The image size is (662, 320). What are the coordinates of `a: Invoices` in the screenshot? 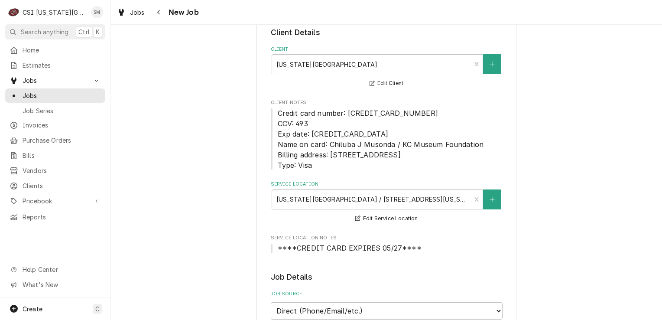 It's located at (55, 125).